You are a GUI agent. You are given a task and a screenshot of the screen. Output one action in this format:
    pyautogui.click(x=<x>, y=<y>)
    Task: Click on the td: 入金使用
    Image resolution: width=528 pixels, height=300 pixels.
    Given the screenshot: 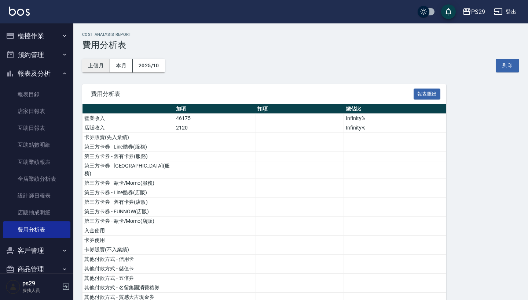 What is the action you would take?
    pyautogui.click(x=128, y=231)
    